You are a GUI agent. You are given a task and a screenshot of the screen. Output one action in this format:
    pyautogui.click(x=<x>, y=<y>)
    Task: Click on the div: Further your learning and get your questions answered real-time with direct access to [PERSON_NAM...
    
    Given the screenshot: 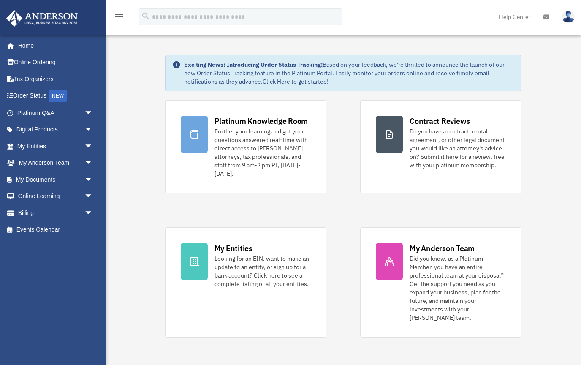 What is the action you would take?
    pyautogui.click(x=263, y=152)
    